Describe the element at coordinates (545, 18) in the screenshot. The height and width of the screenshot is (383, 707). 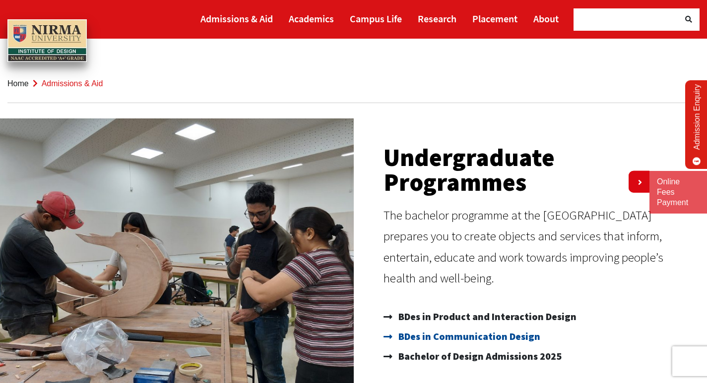
I see `a: About` at that location.